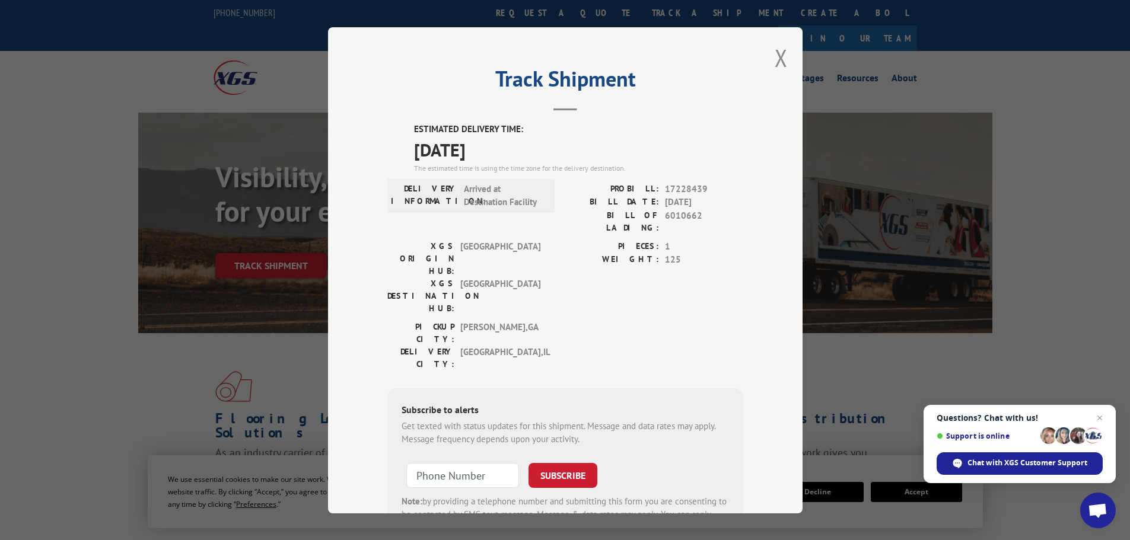  Describe the element at coordinates (1020, 418) in the screenshot. I see `span: Questions? Chat with us!` at that location.